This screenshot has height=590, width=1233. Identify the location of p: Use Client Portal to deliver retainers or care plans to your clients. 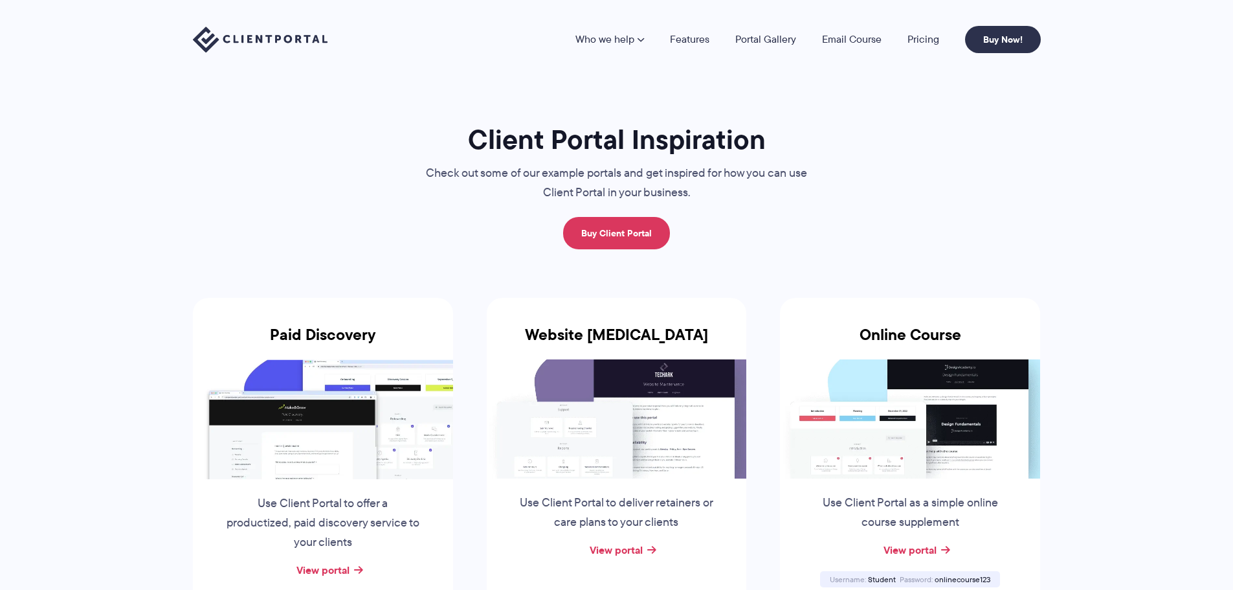
(616, 513).